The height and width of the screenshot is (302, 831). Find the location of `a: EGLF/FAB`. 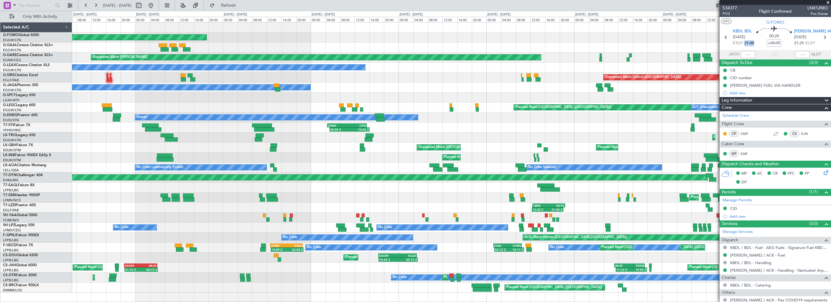

a: EGLF/FAB is located at coordinates (11, 210).